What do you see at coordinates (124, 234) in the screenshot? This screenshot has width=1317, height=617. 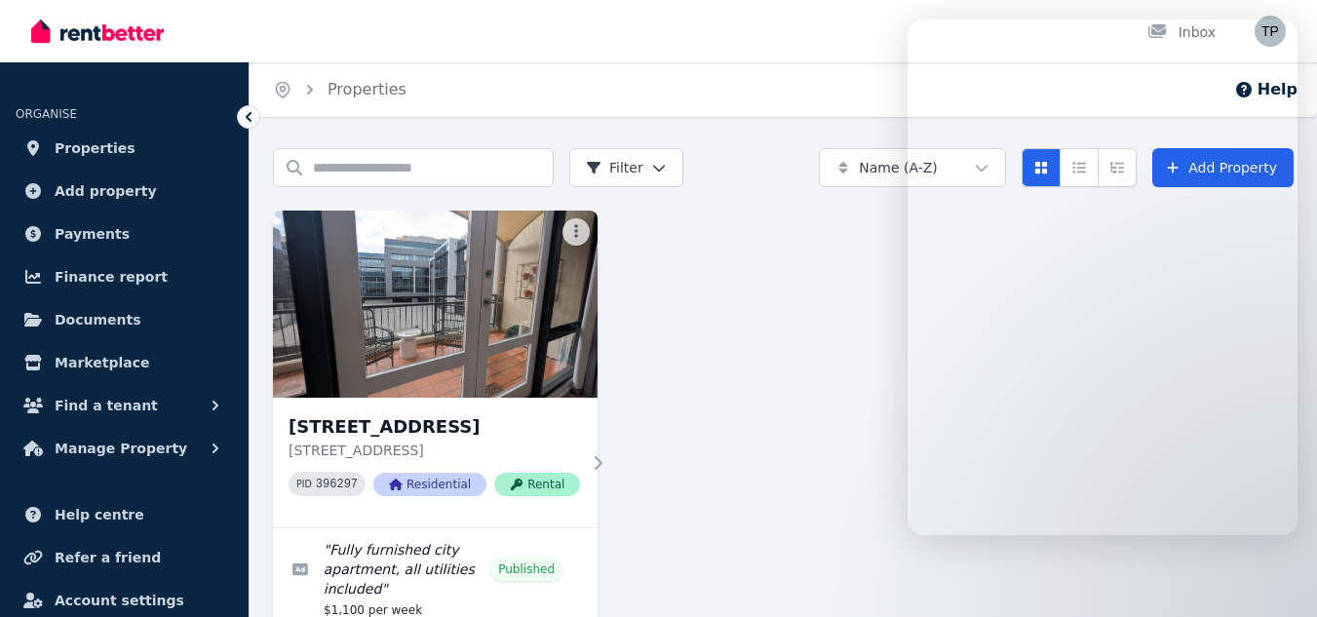 I see `a: Payments` at bounding box center [124, 234].